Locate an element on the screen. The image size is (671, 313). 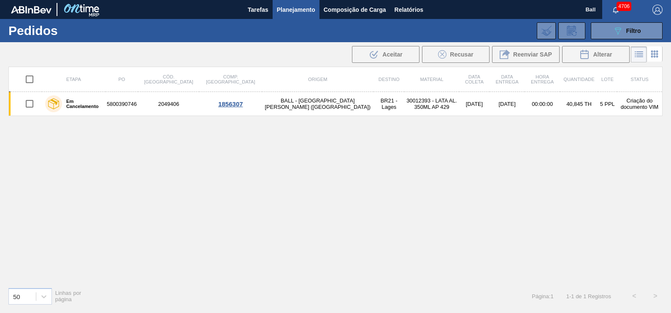
span: 4706 is located at coordinates (623, 6).